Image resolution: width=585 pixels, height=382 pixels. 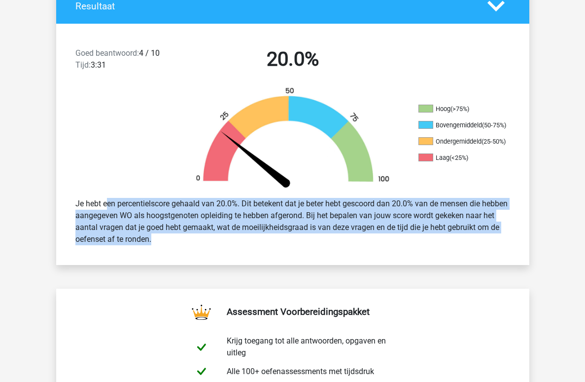 I want to click on div: 4 / 10 3:31, so click(x=124, y=61).